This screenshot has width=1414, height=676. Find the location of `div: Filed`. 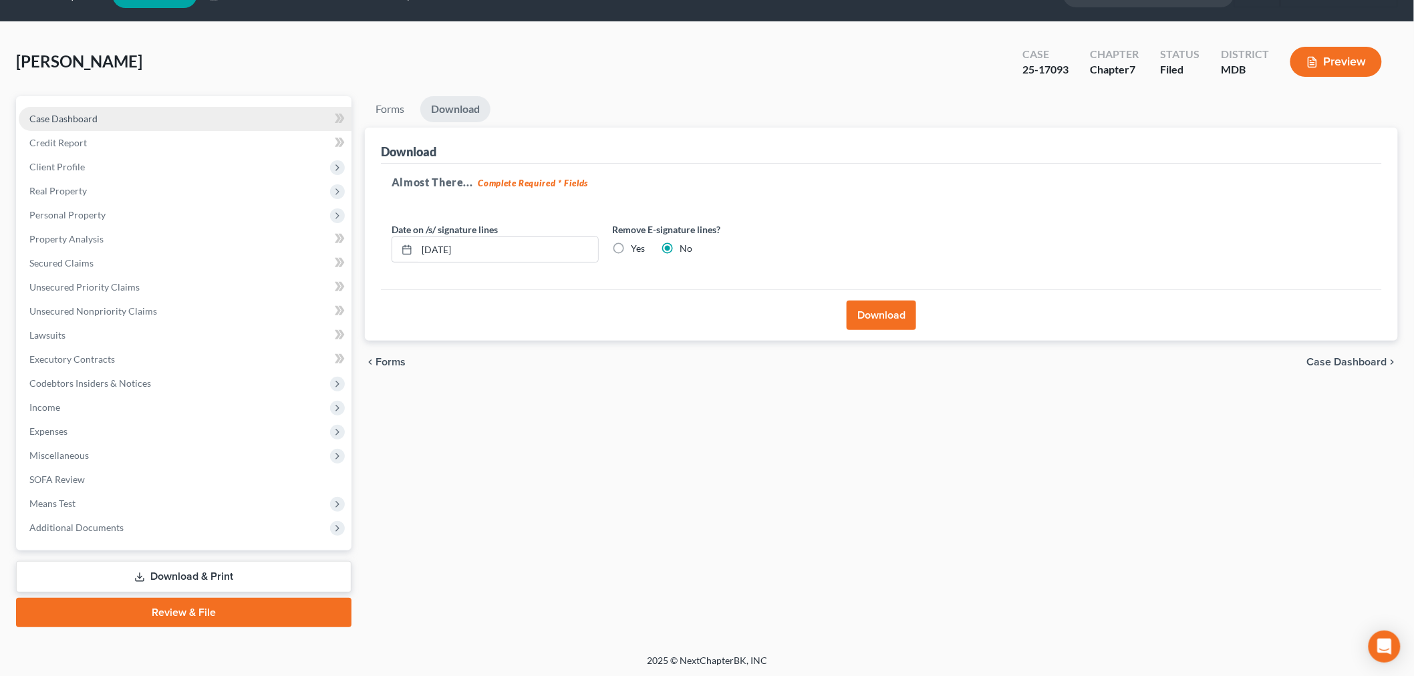

div: Filed is located at coordinates (1179, 69).